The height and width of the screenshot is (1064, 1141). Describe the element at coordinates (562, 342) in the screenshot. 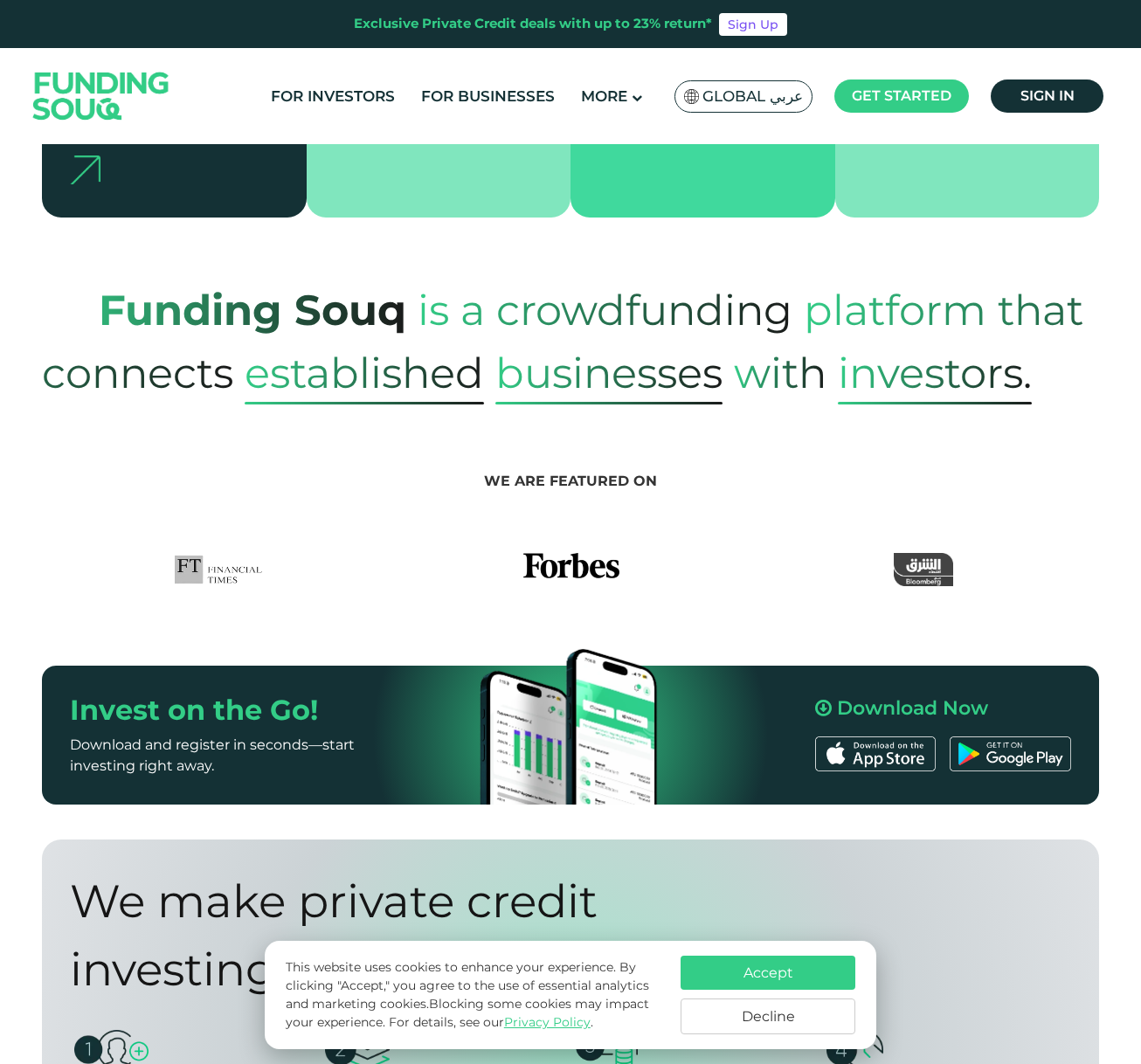

I see `span: platform that connects` at that location.